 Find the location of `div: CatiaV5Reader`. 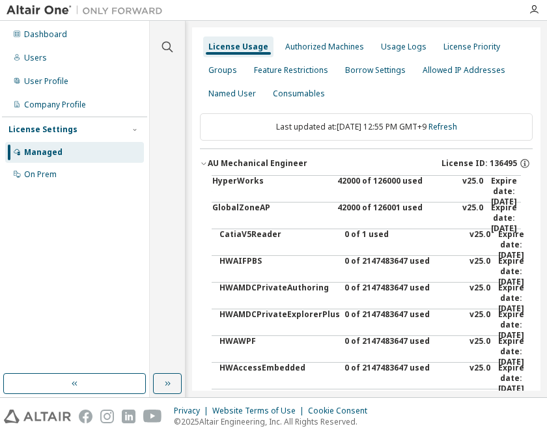

div: CatiaV5Reader is located at coordinates (278, 245).